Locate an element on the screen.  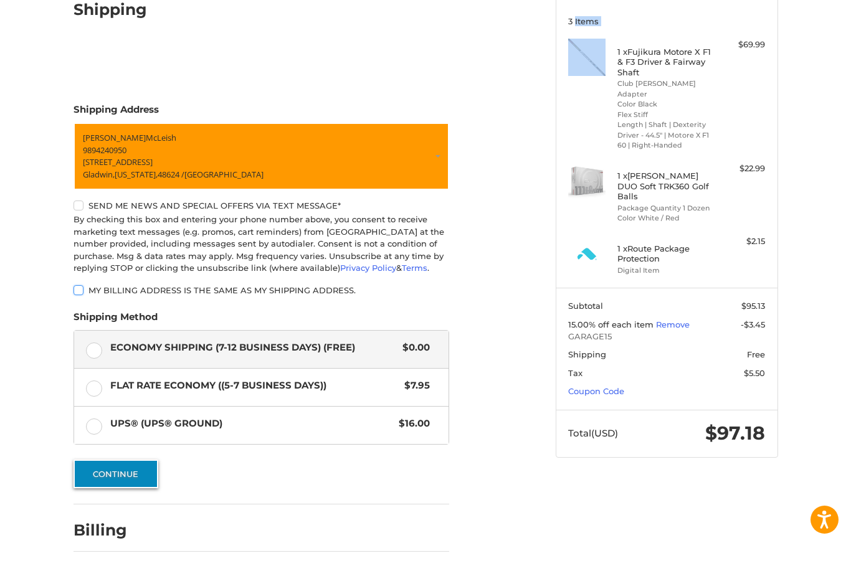
span: Gladwin, is located at coordinates (98, 174).